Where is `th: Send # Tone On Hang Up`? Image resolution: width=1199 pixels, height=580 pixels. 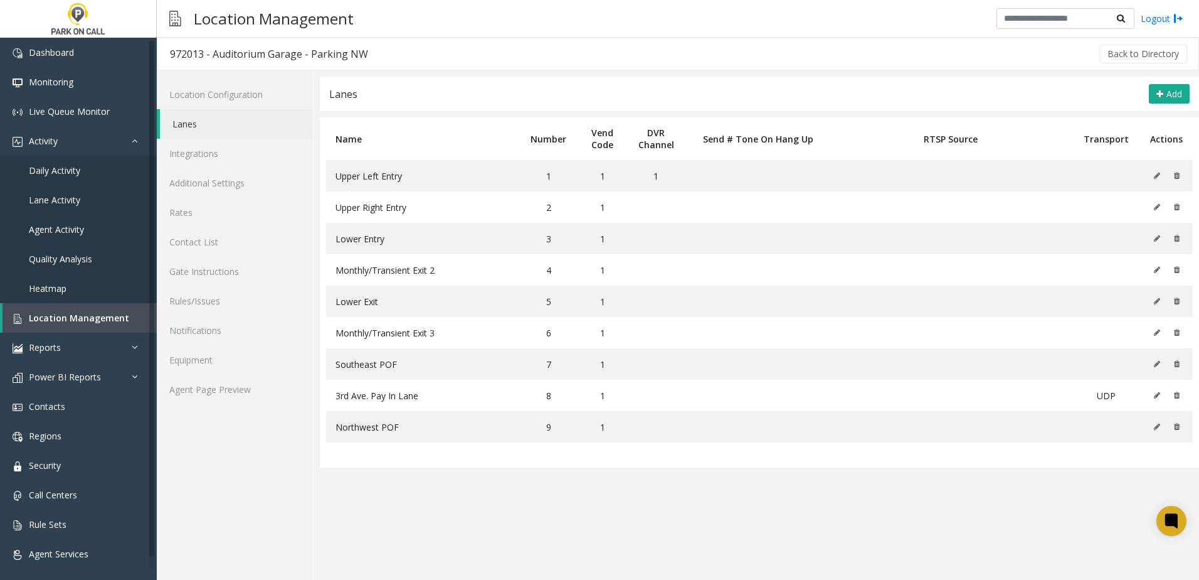
th: Send # Tone On Hang Up is located at coordinates (758, 139).